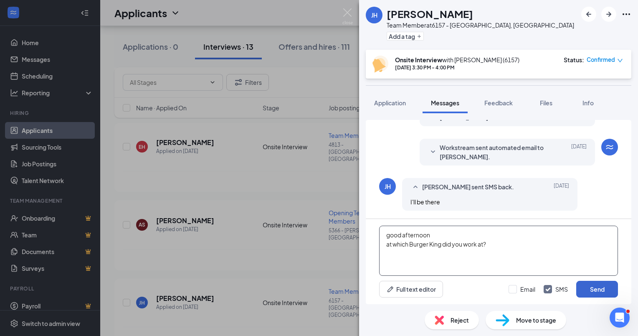 This screenshot has height=336, width=638. What do you see at coordinates (627, 14) in the screenshot?
I see `svg: Ellipses` at bounding box center [627, 14].